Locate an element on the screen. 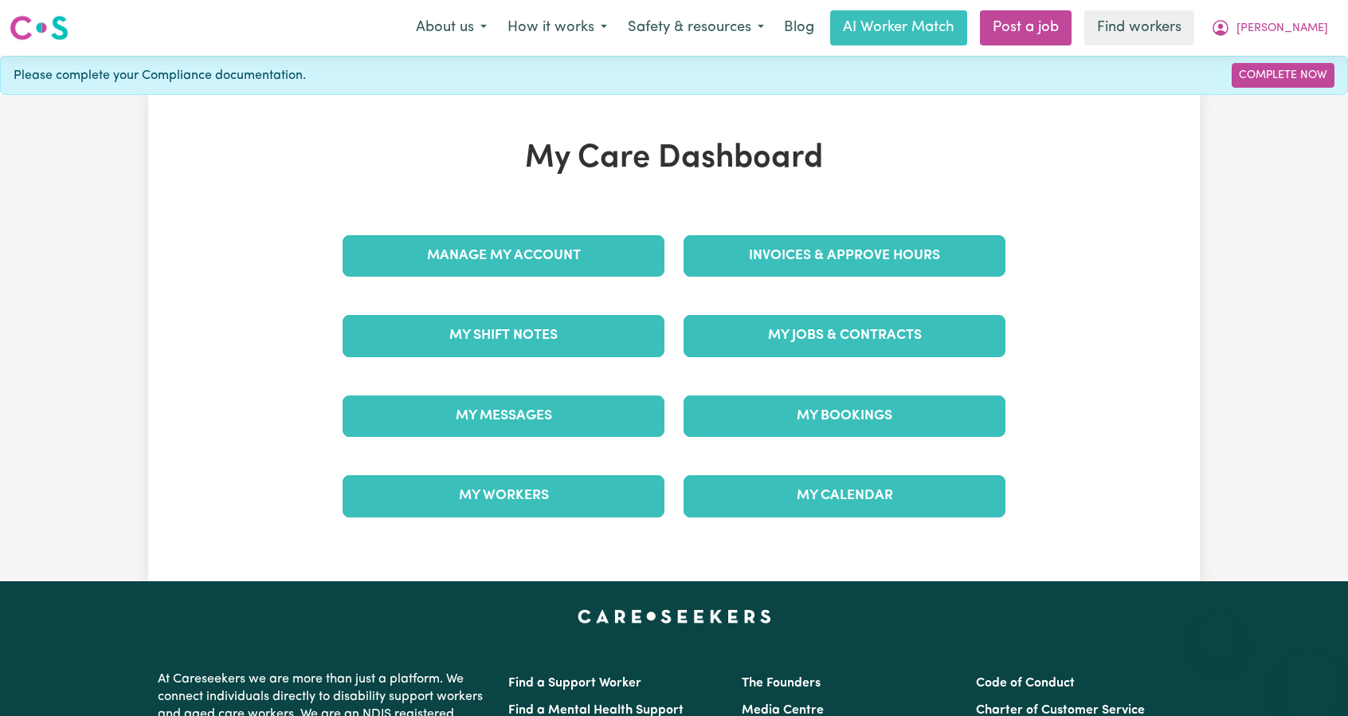 The image size is (1348, 716). a: Code of Conduct is located at coordinates (1026, 683).